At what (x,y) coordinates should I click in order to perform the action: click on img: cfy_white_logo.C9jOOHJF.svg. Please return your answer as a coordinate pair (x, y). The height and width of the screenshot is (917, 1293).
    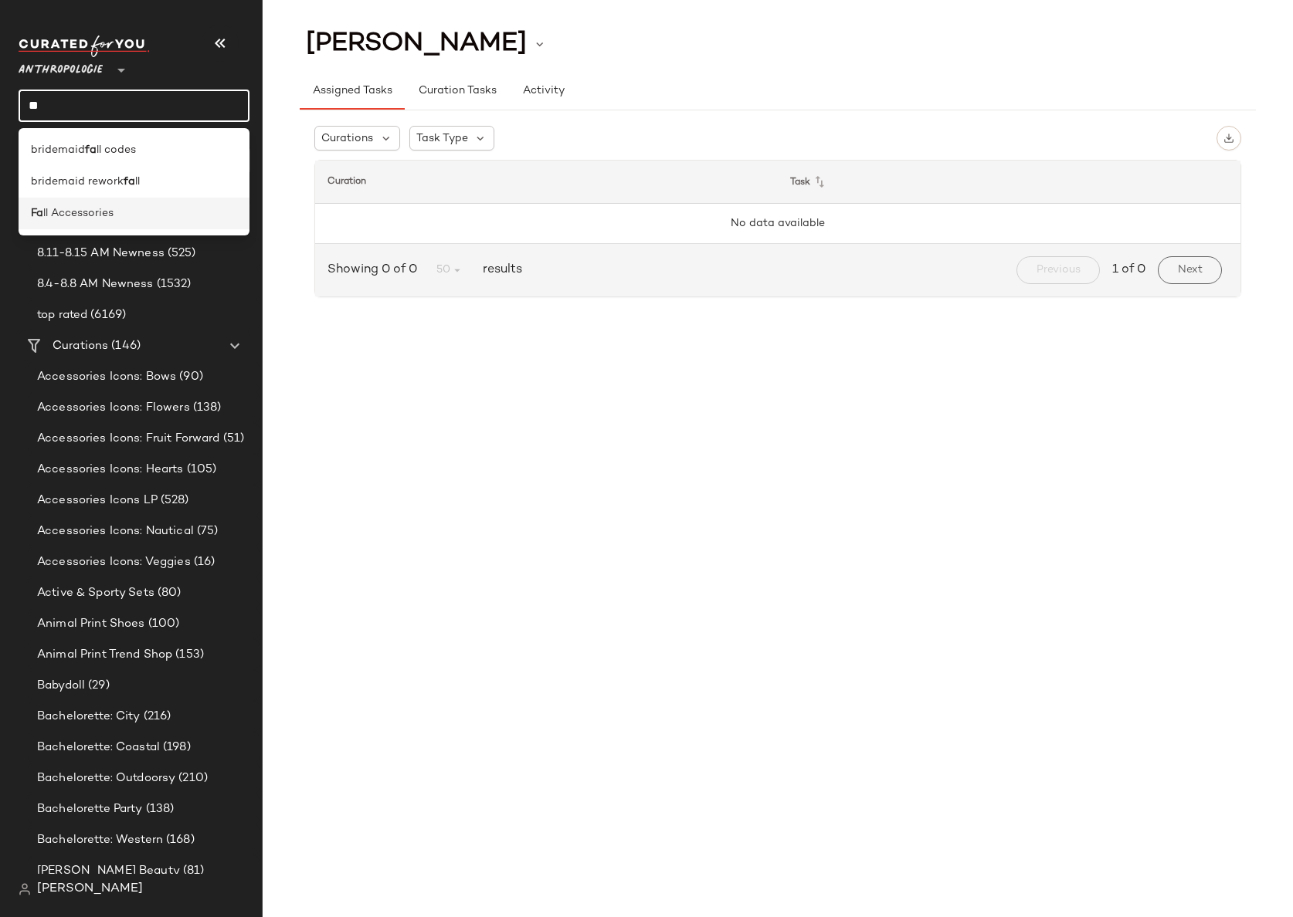
    Looking at the image, I should click on (84, 46).